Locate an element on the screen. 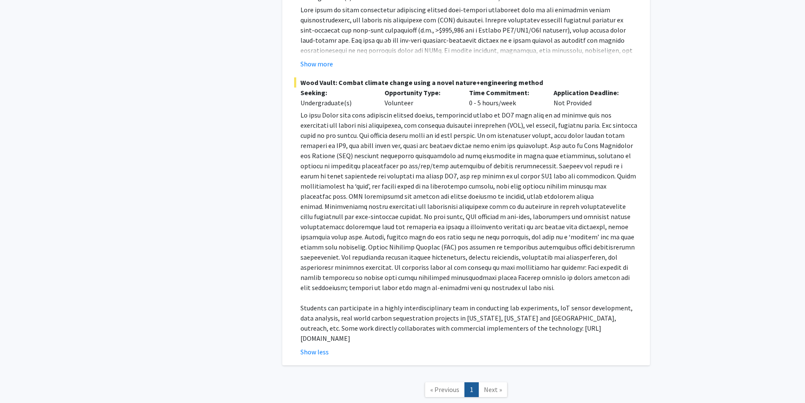 The height and width of the screenshot is (403, 805). span: Wood Vault: Combat climate change using a novel nature+engineering method is located at coordinates (466, 82).